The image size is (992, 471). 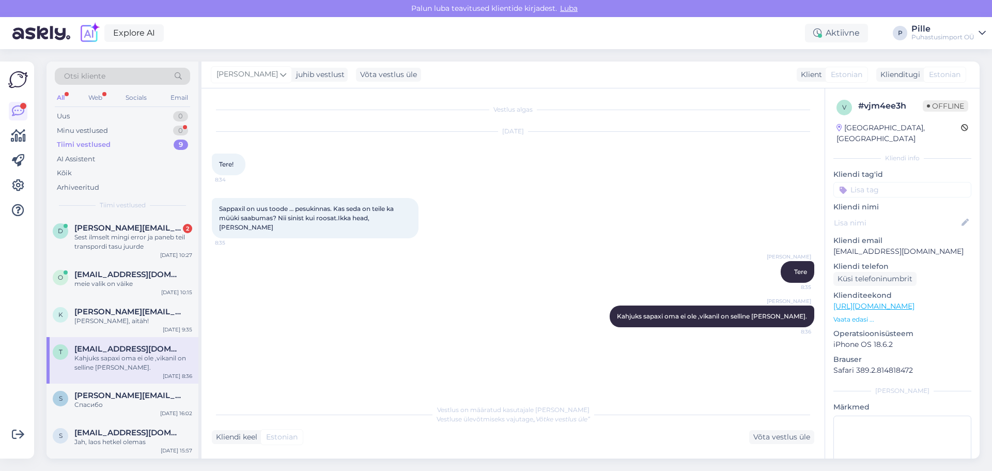 What do you see at coordinates (513, 110) in the screenshot?
I see `div: Vestlus algas` at bounding box center [513, 110].